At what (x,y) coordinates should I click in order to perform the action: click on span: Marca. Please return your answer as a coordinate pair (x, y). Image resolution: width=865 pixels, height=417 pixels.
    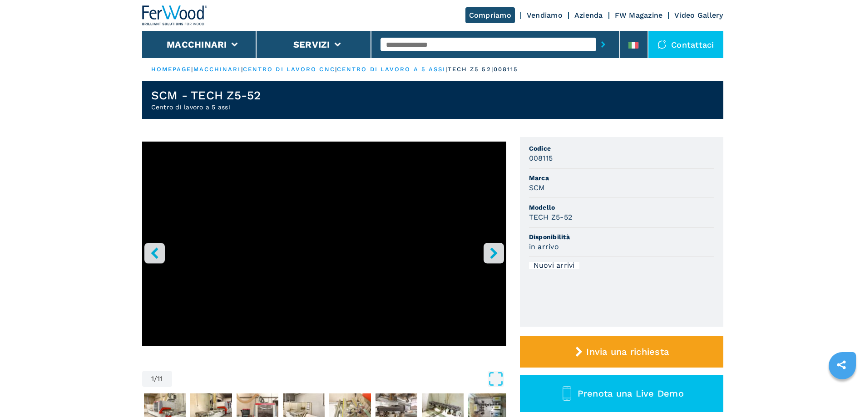
    Looking at the image, I should click on (622, 178).